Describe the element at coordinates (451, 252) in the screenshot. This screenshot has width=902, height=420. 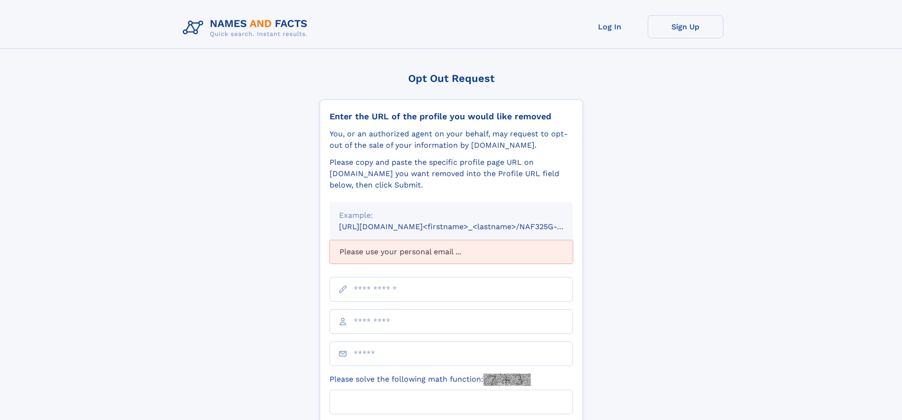
I see `div: Please use your personal email ...` at that location.